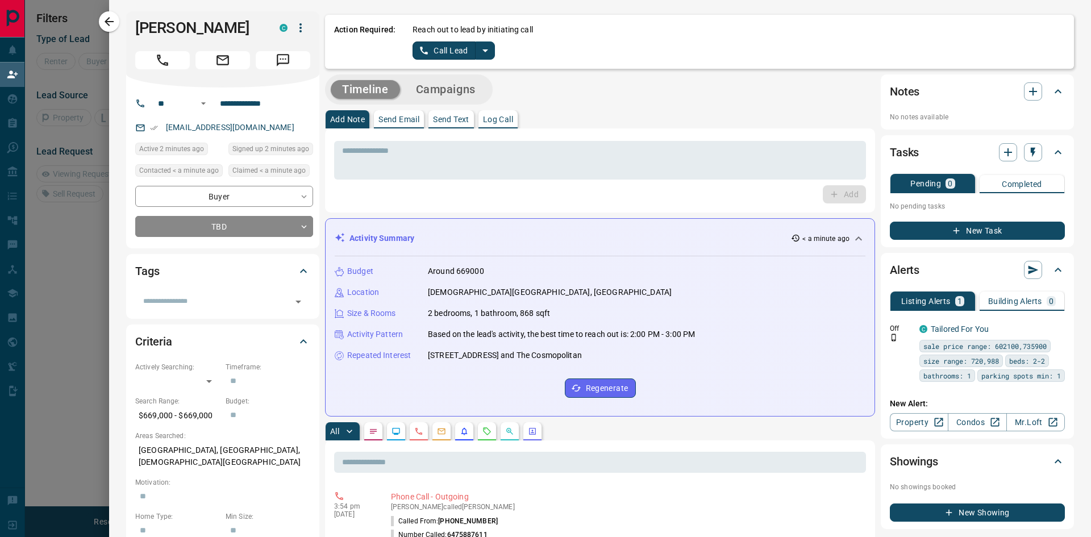 The image size is (1091, 537). I want to click on h2: Showings, so click(913, 461).